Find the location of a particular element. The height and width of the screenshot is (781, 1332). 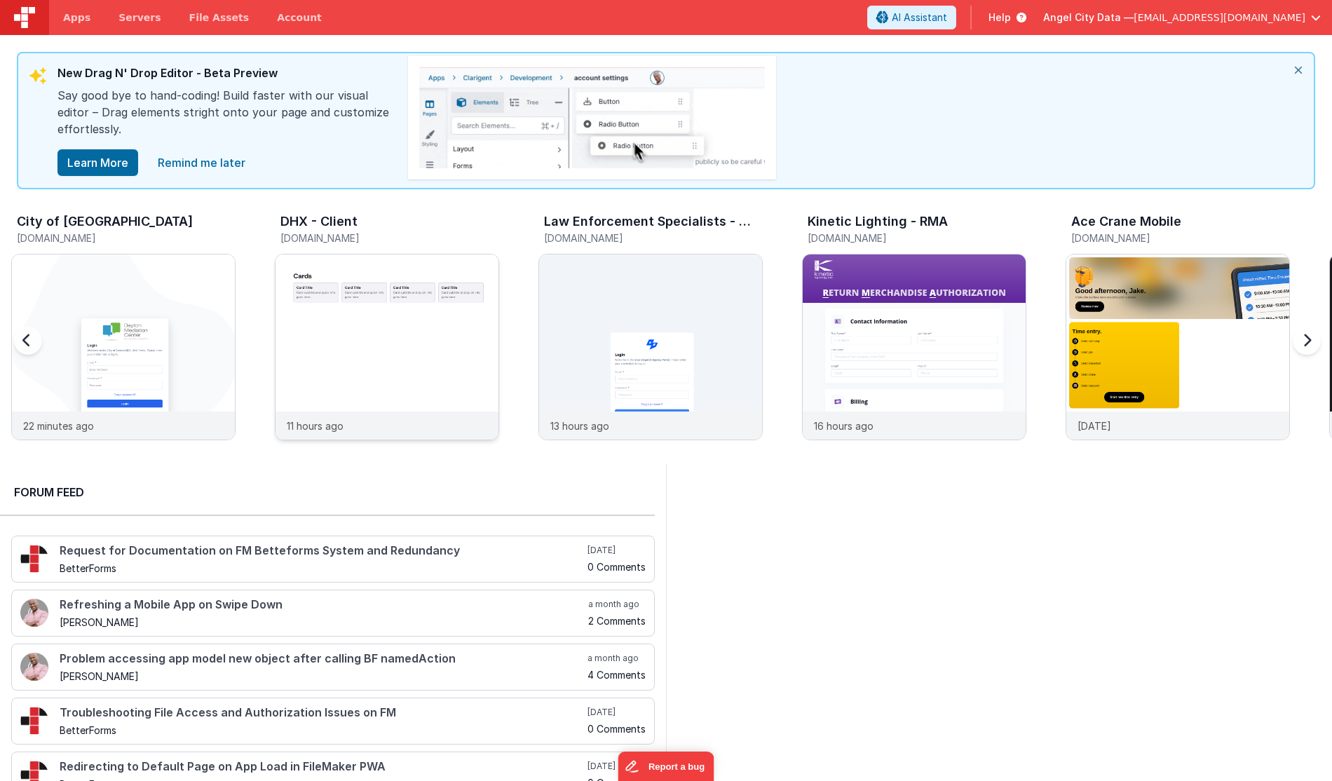

div: New Drag N' Drop Editor - Beta Preview is located at coordinates (226, 76).